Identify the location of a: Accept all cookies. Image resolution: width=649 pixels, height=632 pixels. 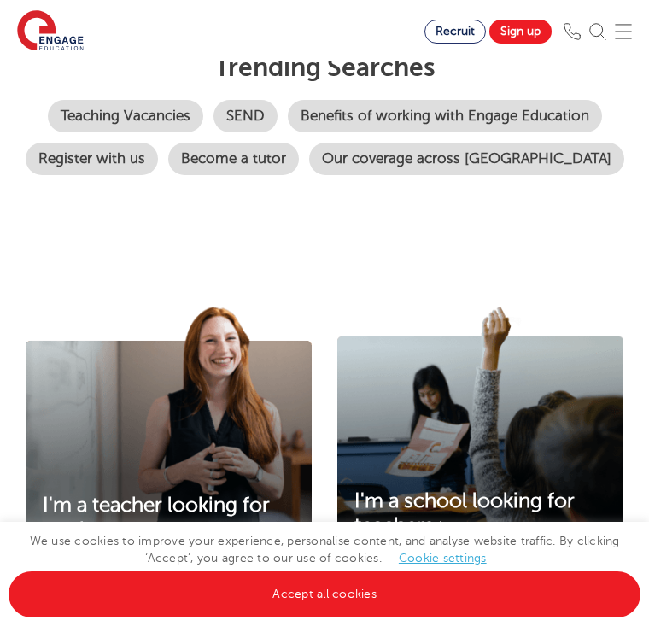
(325, 594).